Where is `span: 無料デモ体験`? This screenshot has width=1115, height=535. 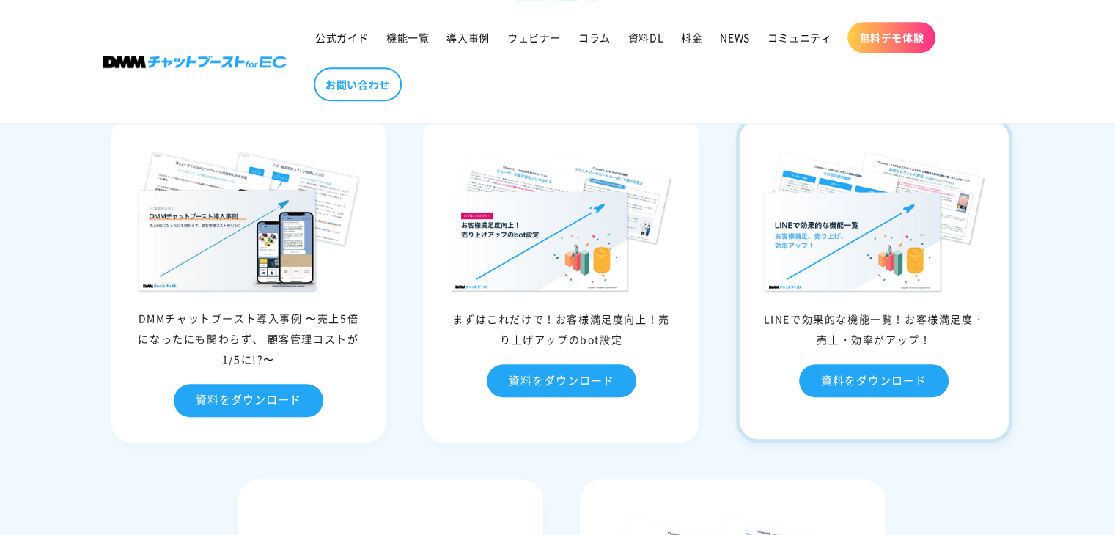
span: 無料デモ体験 is located at coordinates (892, 37).